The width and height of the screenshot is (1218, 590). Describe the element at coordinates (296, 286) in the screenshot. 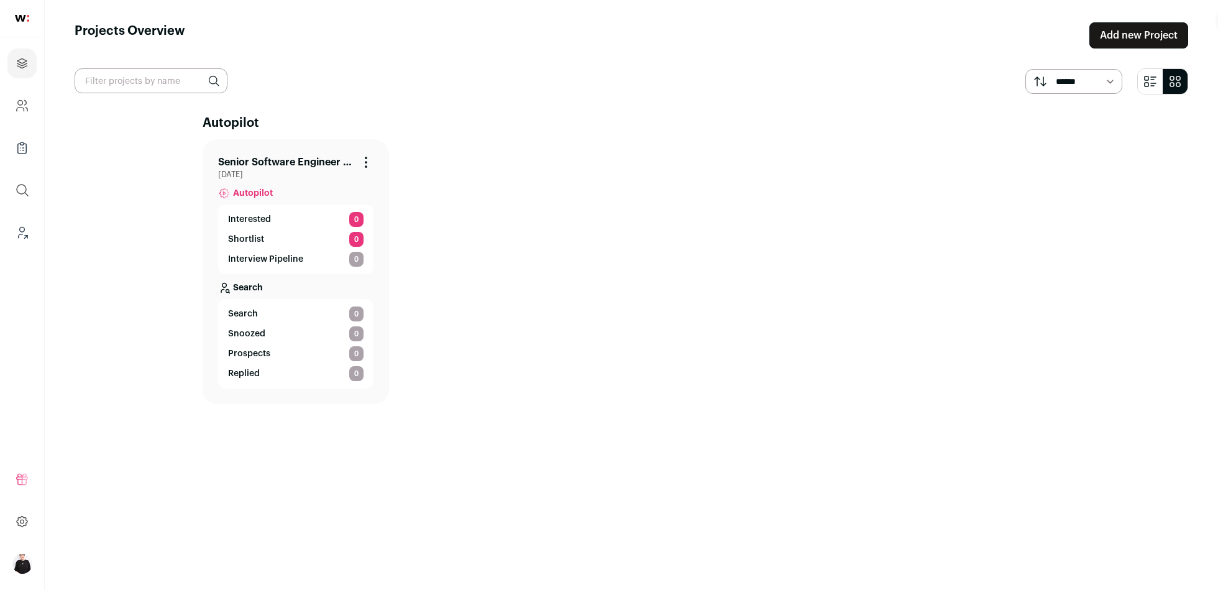

I see `a: Search` at that location.